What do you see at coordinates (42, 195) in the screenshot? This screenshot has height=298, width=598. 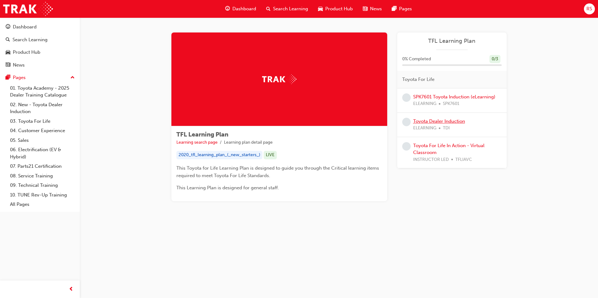 I see `a: 10. TUNE Rev-Up Training` at bounding box center [42, 195].